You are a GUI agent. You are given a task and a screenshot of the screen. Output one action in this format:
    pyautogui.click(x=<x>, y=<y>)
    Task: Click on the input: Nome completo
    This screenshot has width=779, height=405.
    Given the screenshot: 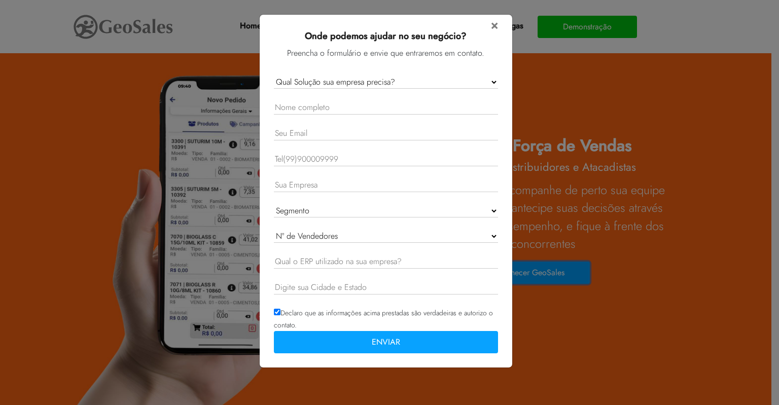 What is the action you would take?
    pyautogui.click(x=386, y=107)
    